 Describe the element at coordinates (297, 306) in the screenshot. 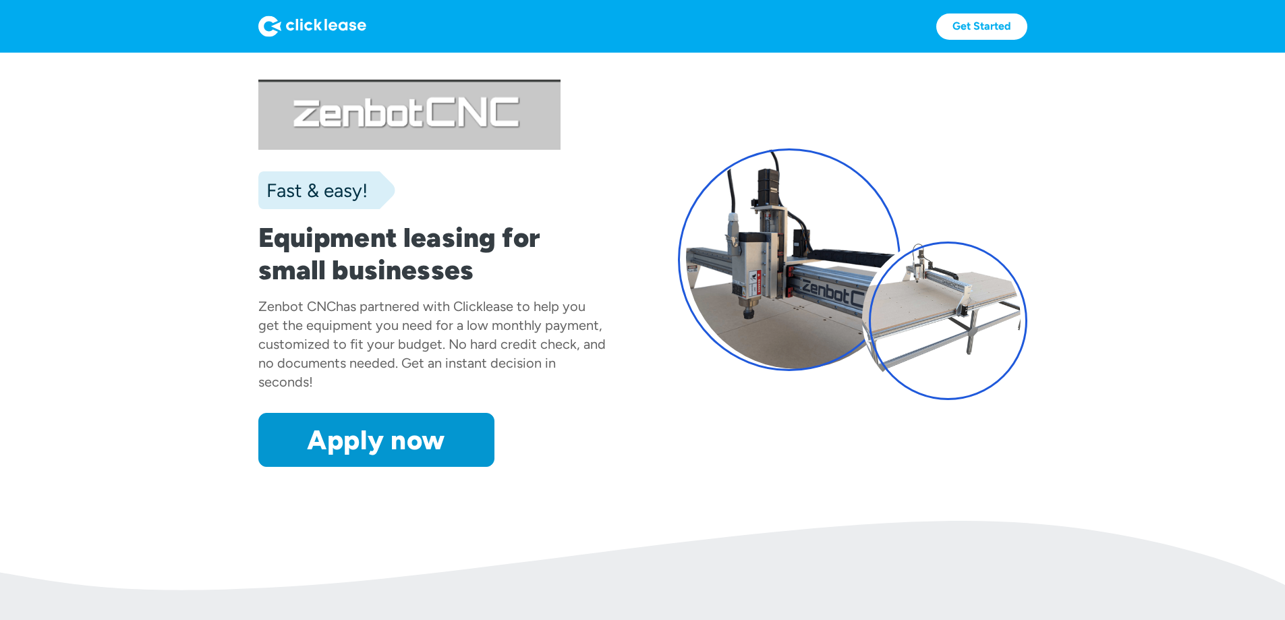

I see `div: Zenbot CNC` at that location.